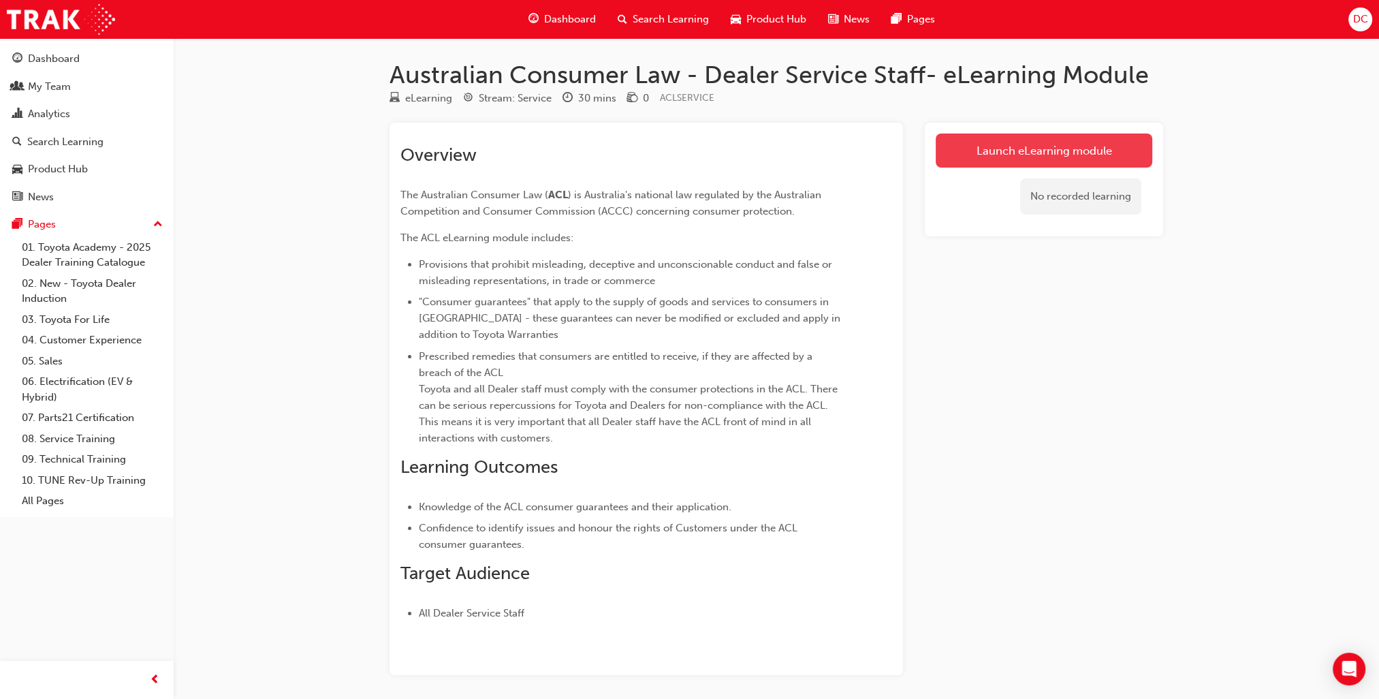  I want to click on span: Pages, so click(921, 19).